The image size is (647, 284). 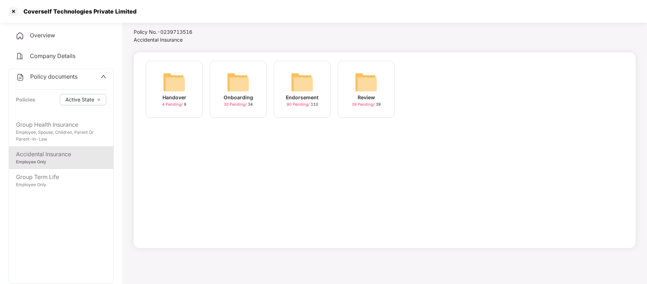 What do you see at coordinates (364, 104) in the screenshot?
I see `span: 39 Pending /` at bounding box center [364, 104].